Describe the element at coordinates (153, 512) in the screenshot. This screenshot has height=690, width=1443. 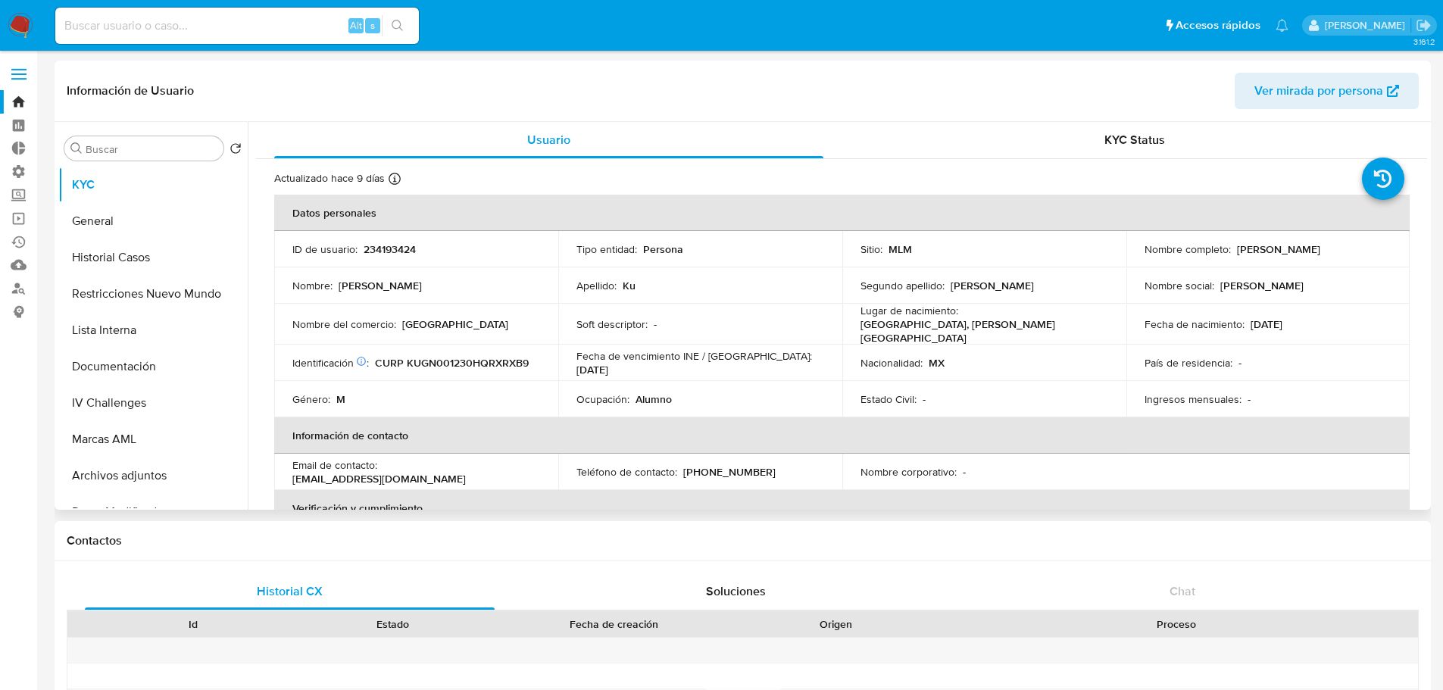
I see `button: Datos Modificados` at that location.